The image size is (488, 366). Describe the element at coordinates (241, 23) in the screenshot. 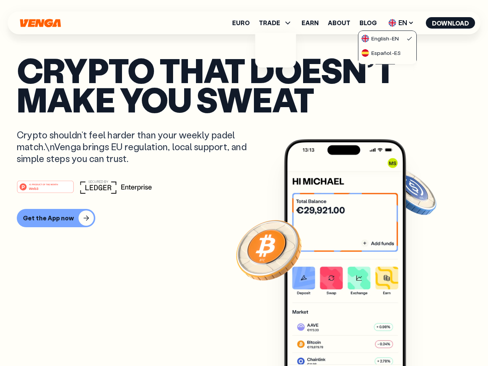

I see `a: Euro` at that location.